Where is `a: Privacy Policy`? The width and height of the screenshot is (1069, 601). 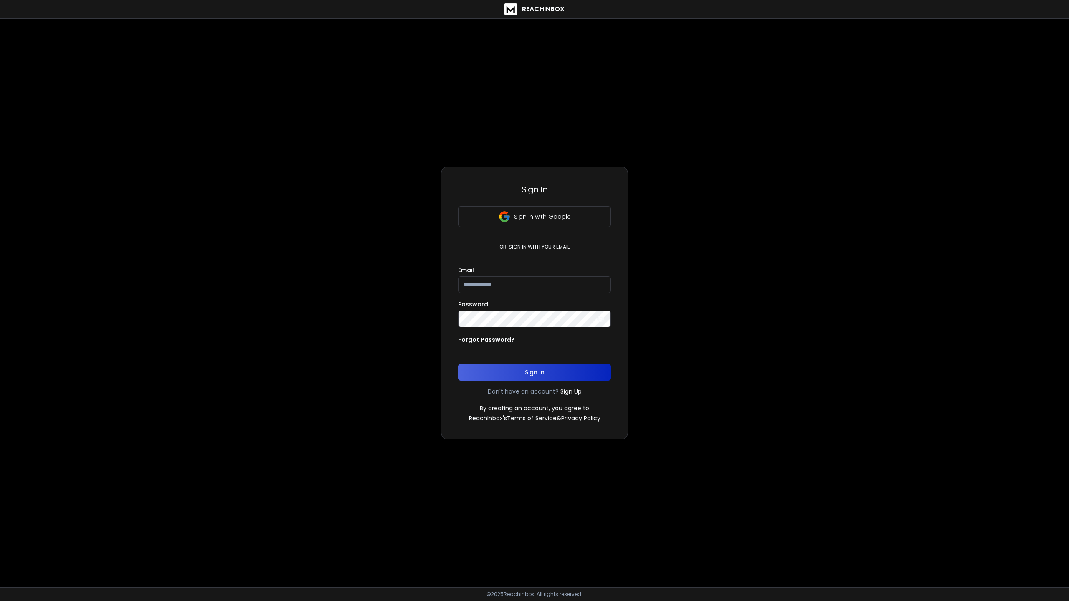
a: Privacy Policy is located at coordinates (581, 418).